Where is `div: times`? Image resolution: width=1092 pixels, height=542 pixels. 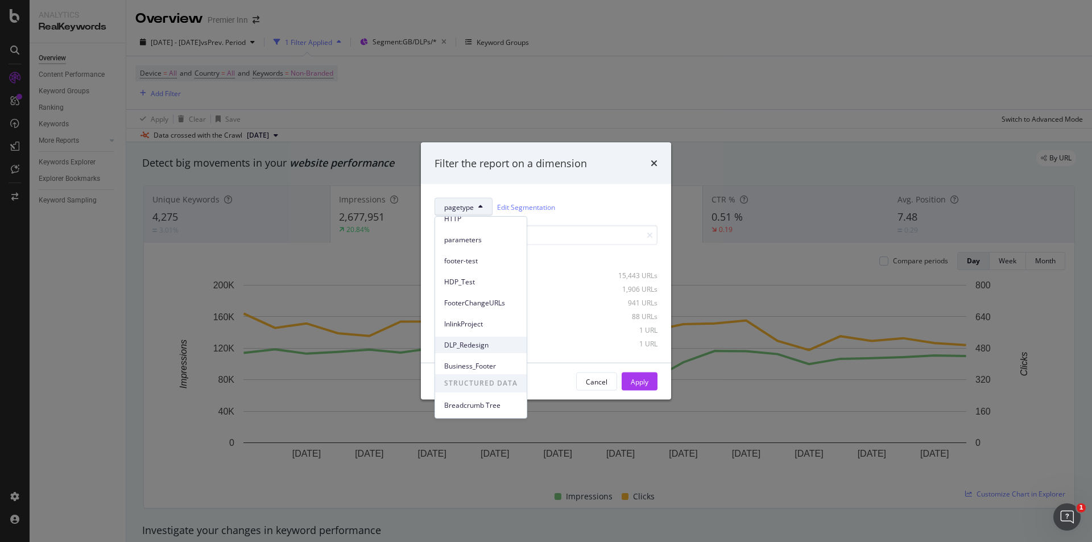
div: times is located at coordinates (654, 163).